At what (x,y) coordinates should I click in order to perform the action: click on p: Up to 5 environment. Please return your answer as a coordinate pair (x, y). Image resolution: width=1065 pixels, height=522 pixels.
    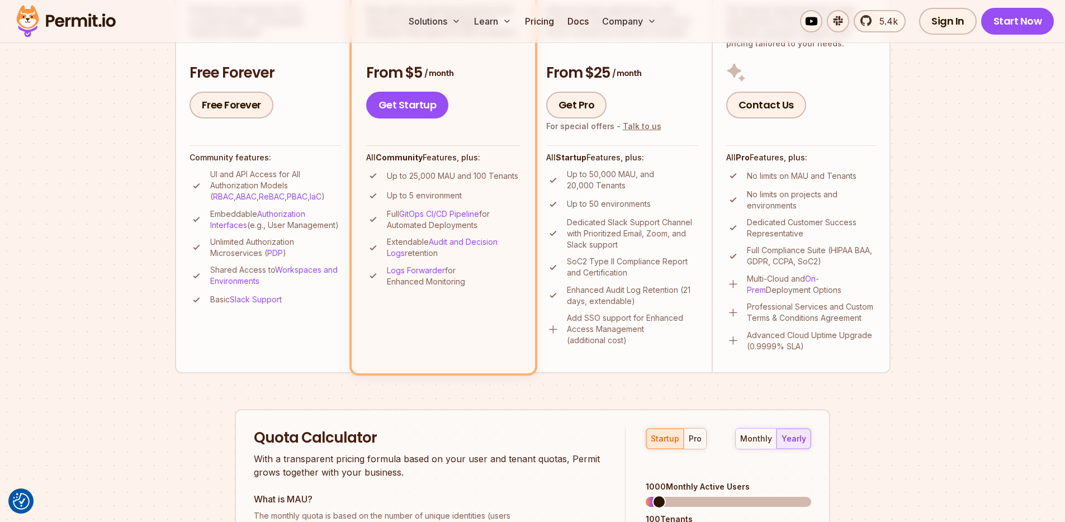
    Looking at the image, I should click on (424, 196).